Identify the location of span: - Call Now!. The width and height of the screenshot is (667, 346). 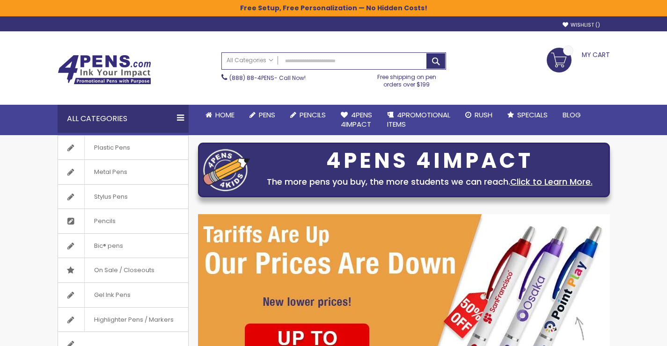
(267, 78).